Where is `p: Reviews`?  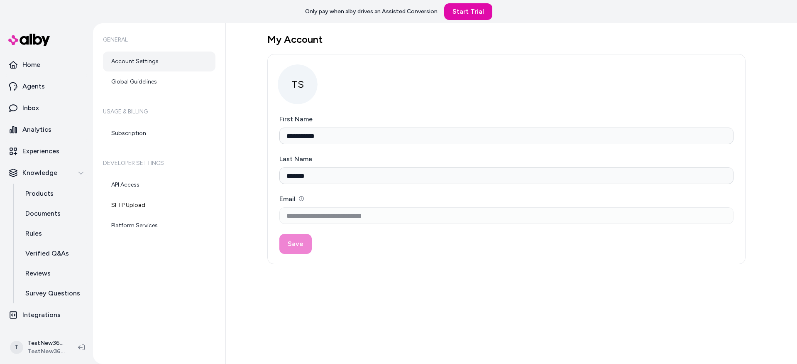
p: Reviews is located at coordinates (38, 273).